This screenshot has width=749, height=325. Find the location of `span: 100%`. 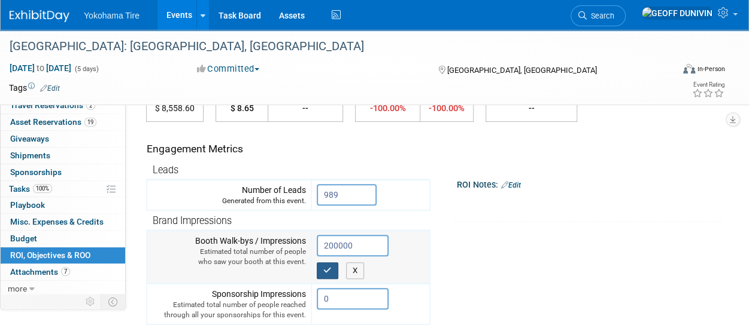

span: 100% is located at coordinates (42, 188).